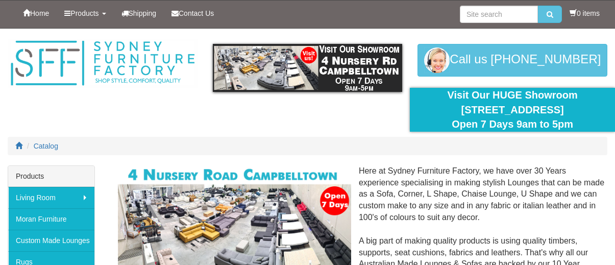 Image resolution: width=615 pixels, height=265 pixels. What do you see at coordinates (192, 13) in the screenshot?
I see `a: Contact Us` at bounding box center [192, 13].